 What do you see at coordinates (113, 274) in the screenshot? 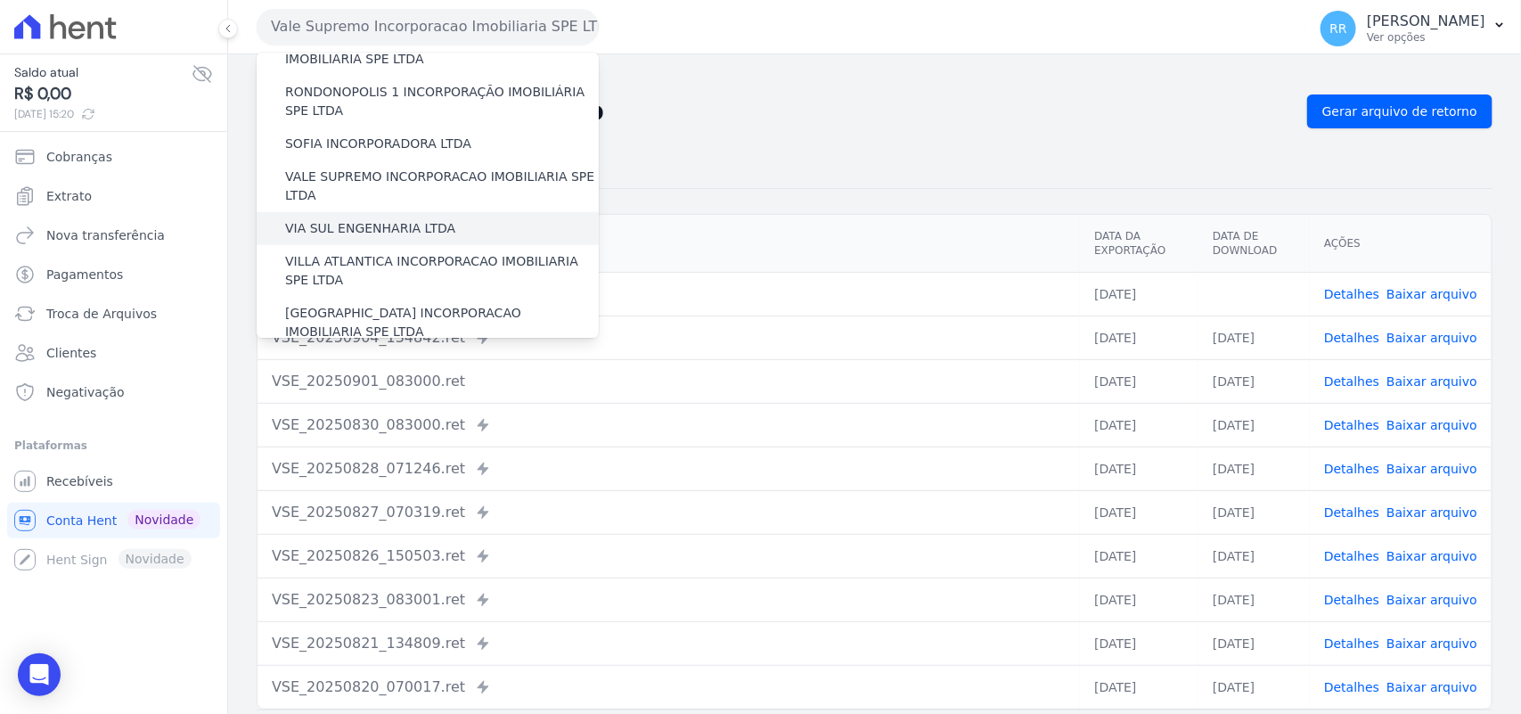
I see `a: Pagamentos` at bounding box center [113, 274].